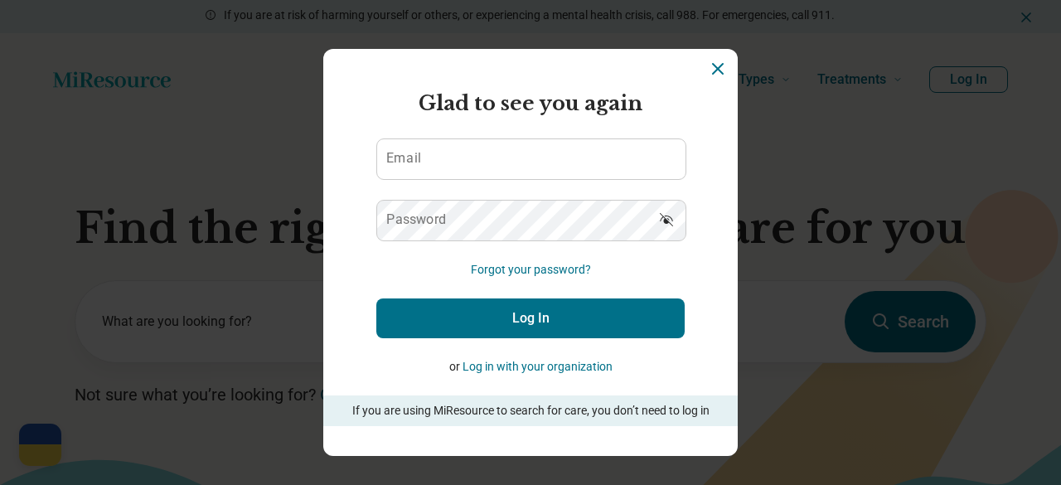 The height and width of the screenshot is (485, 1061). Describe the element at coordinates (718, 69) in the screenshot. I see `button: Dismiss` at that location.